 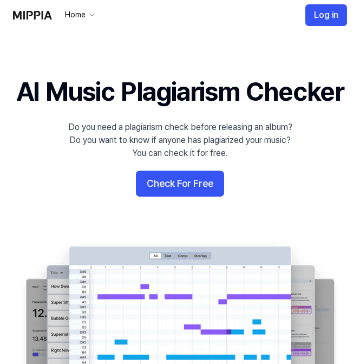 I want to click on button: Log in, so click(x=326, y=15).